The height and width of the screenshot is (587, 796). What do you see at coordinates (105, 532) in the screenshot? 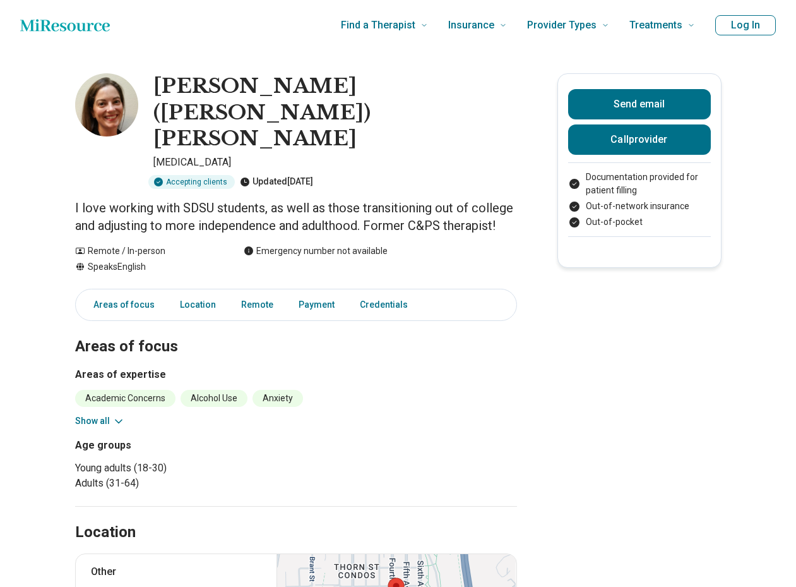
I see `h2: Location` at bounding box center [105, 532].